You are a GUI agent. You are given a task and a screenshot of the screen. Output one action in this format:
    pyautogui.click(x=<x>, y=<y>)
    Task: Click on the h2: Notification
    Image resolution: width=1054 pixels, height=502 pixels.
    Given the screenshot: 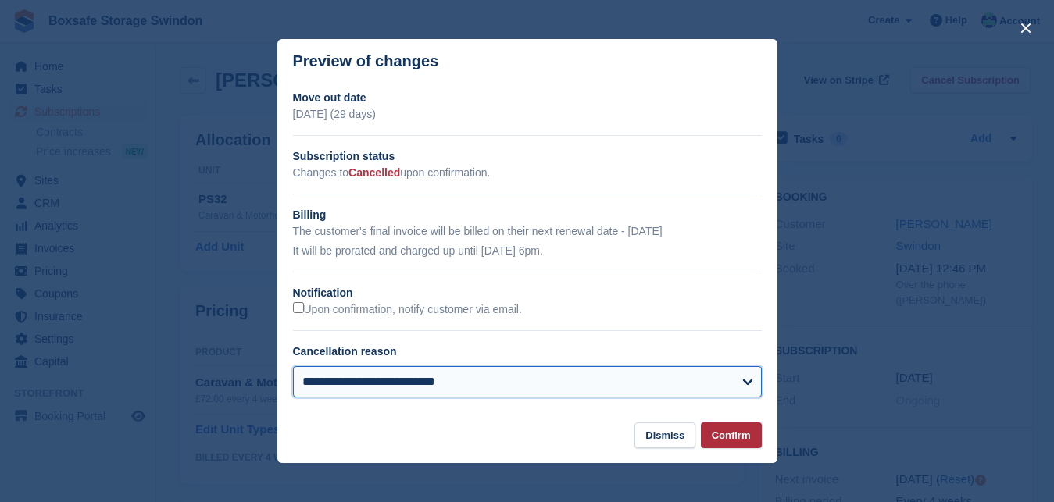 What is the action you would take?
    pyautogui.click(x=527, y=293)
    